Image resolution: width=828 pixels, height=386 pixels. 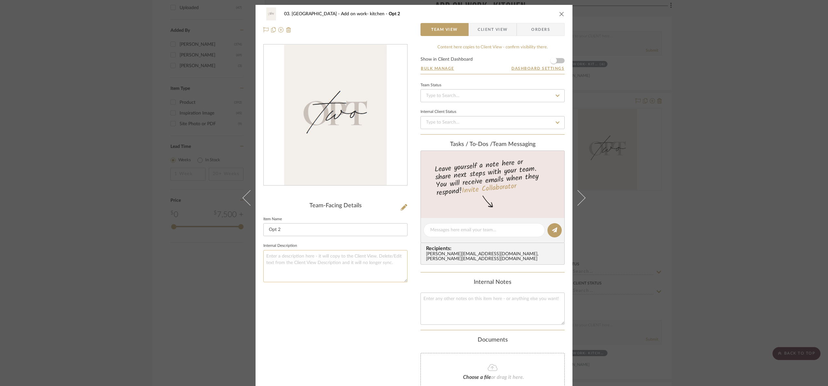 I want to click on div: Team-Facing Details, so click(x=335, y=206).